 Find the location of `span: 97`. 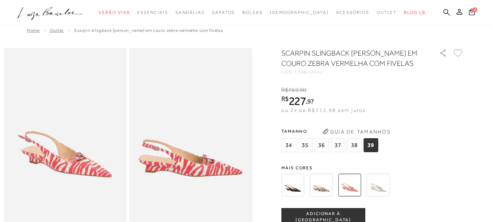

span: 97 is located at coordinates (311, 101).